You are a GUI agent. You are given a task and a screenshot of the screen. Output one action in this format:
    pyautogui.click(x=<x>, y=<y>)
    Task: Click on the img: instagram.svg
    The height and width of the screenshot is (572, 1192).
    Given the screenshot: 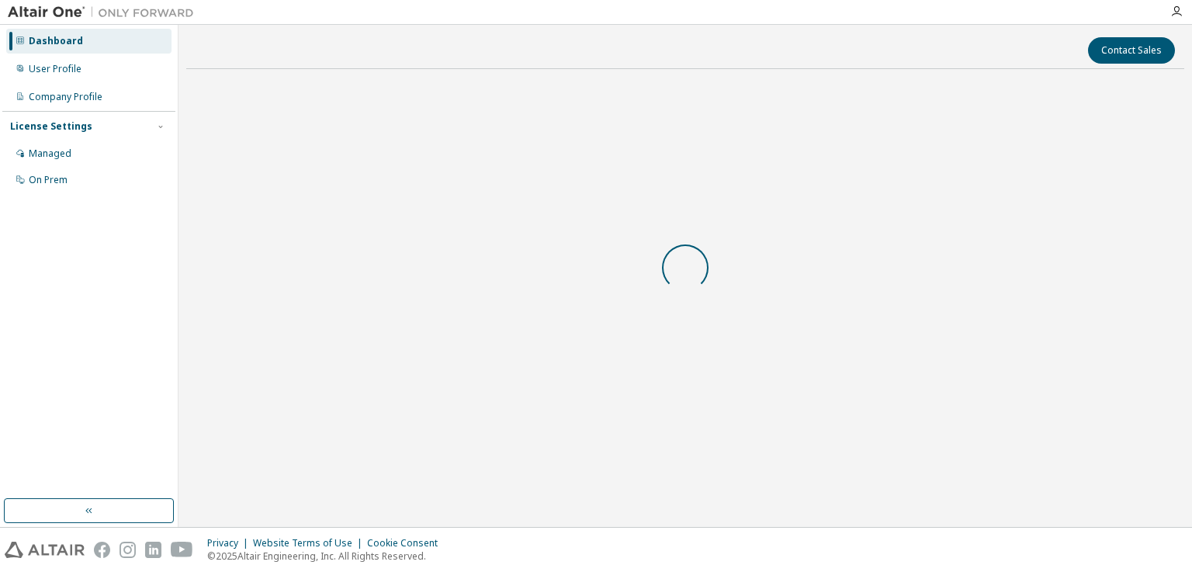 What is the action you would take?
    pyautogui.click(x=127, y=550)
    